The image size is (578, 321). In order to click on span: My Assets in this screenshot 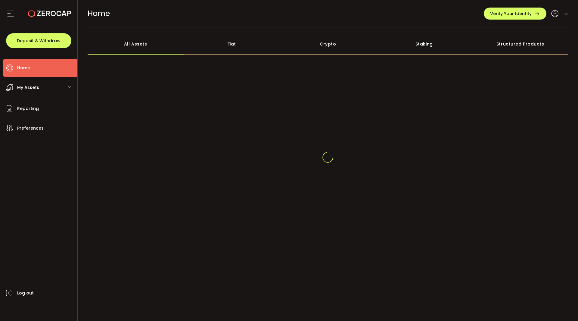, I will do `click(28, 87)`.